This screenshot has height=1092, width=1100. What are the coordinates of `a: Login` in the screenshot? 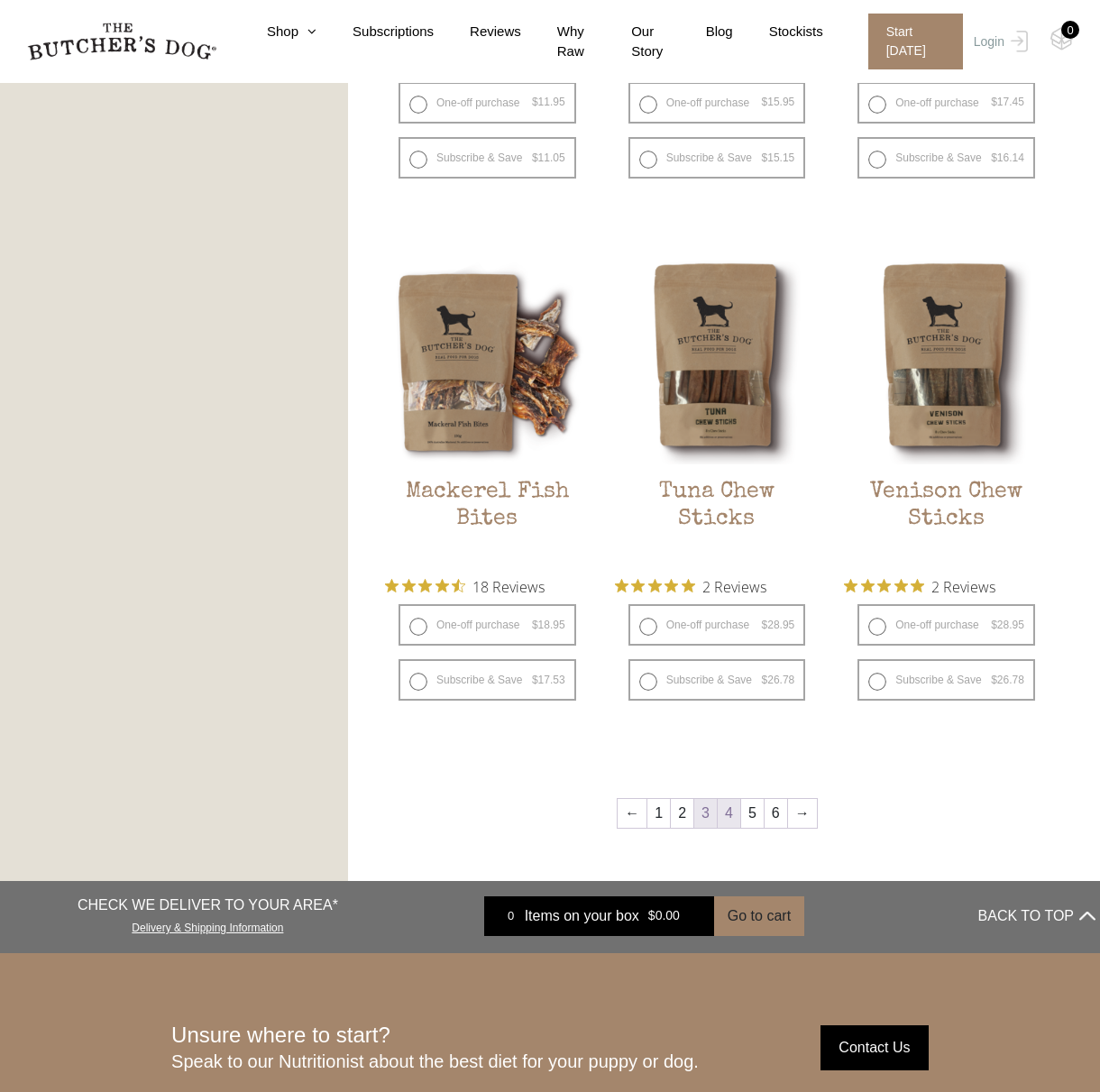 It's located at (998, 42).